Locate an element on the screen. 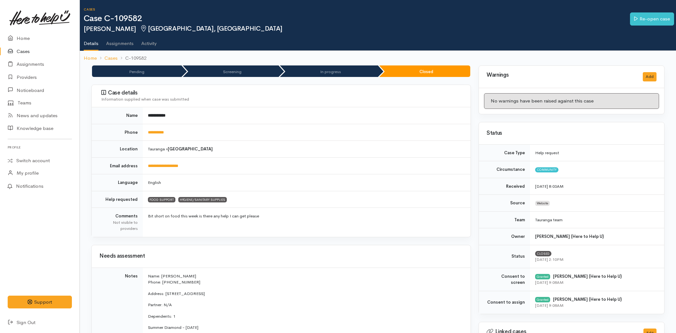 Image resolution: width=676 pixels, height=333 pixels. li: C-109582 is located at coordinates (132, 58).